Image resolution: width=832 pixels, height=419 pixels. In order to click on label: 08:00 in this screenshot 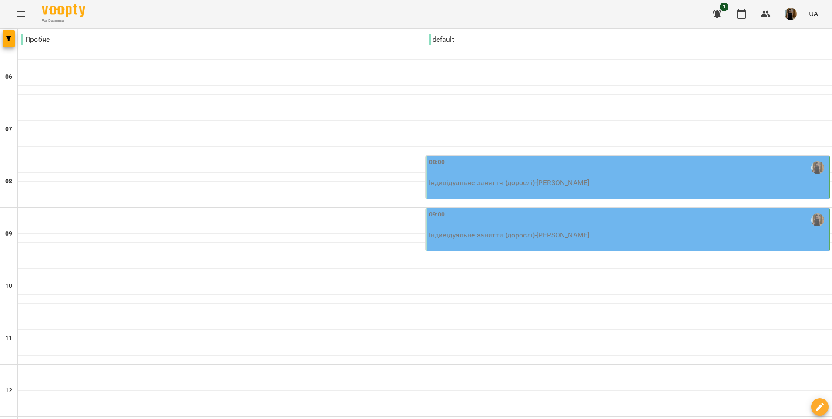, I will do `click(437, 162)`.